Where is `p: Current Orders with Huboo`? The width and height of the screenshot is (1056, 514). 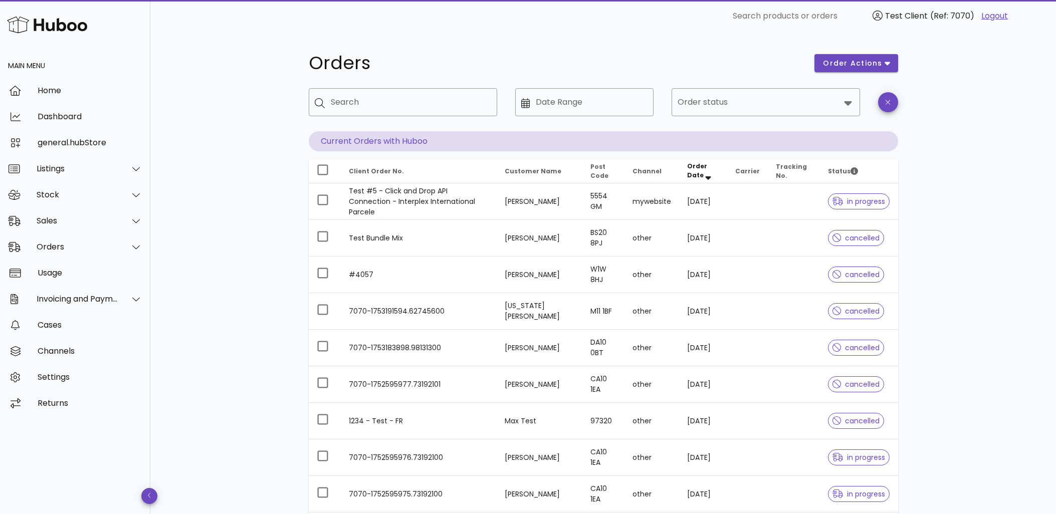
p: Current Orders with Huboo is located at coordinates (603, 141).